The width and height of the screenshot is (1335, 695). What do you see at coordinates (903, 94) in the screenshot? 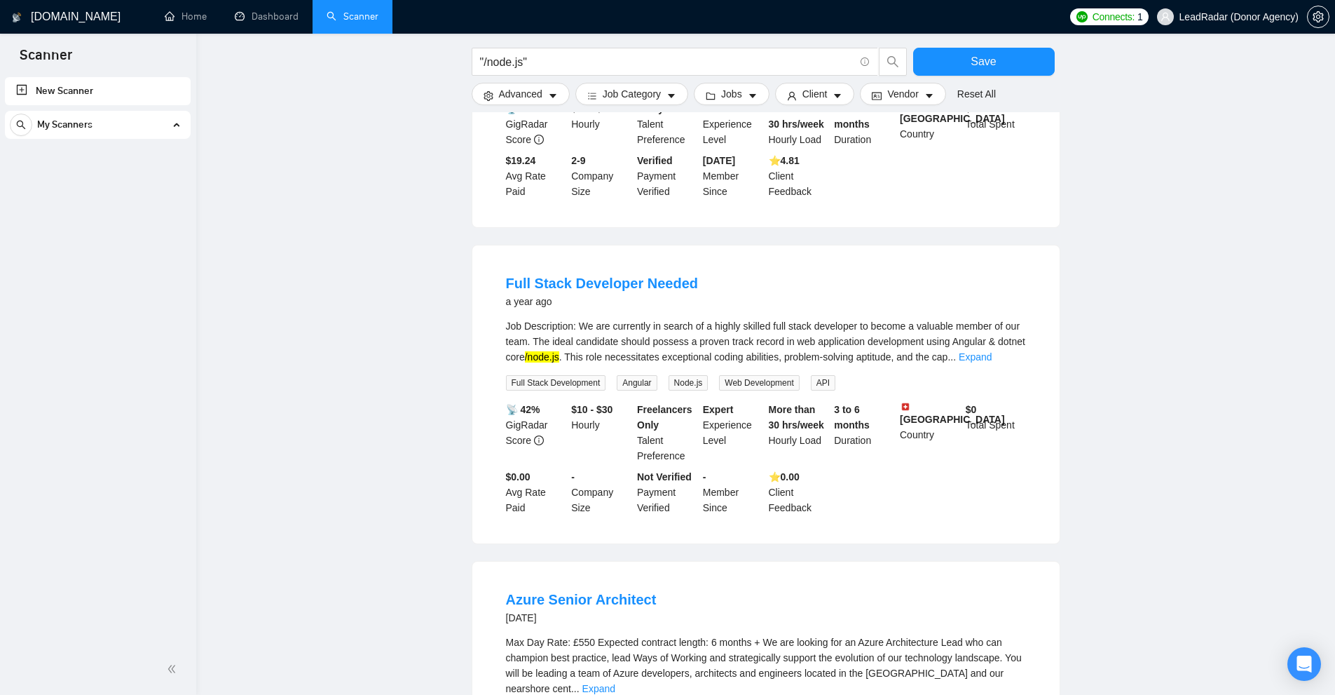
I see `span: Vendor` at bounding box center [903, 94].